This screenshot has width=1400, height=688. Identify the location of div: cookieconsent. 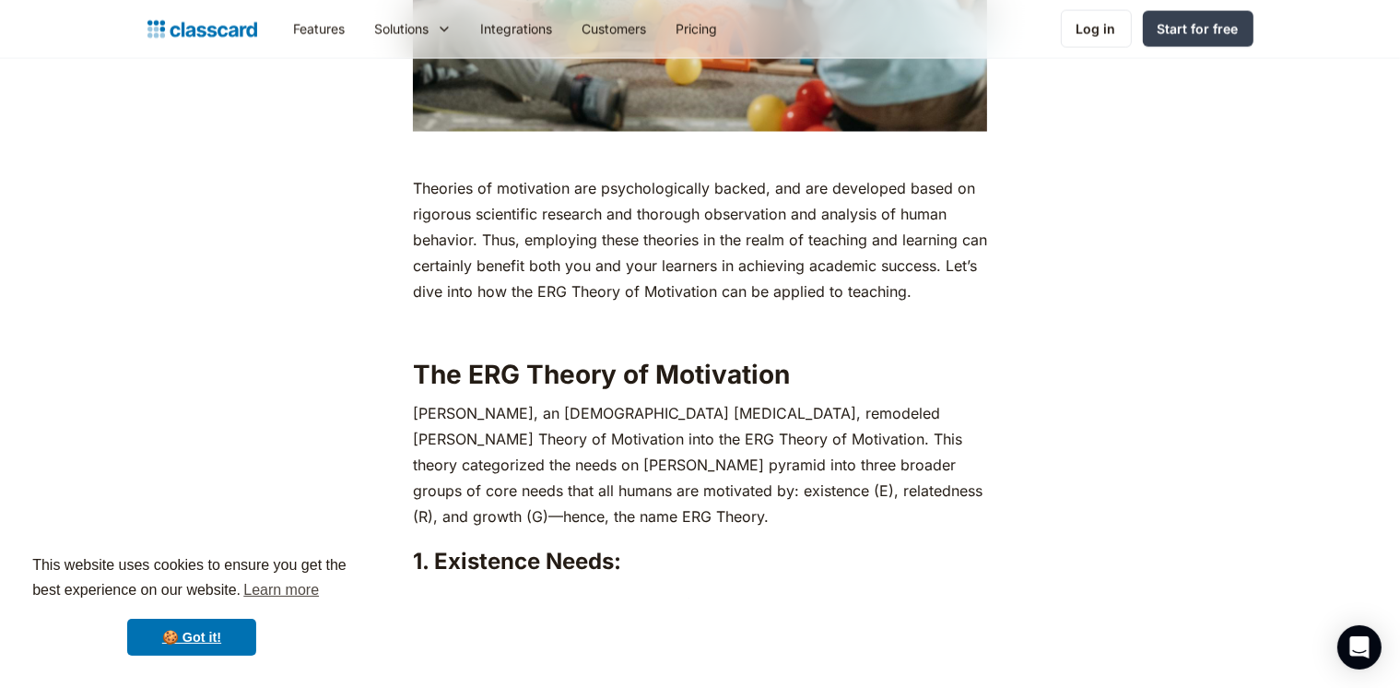
(192, 605).